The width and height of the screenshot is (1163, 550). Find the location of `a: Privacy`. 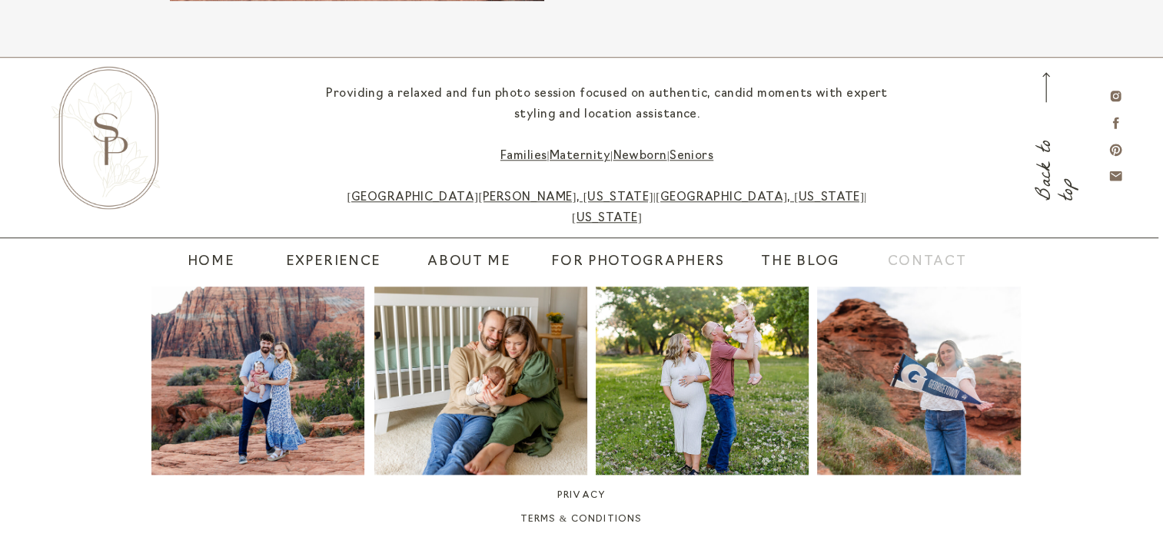

a: Privacy is located at coordinates (581, 497).